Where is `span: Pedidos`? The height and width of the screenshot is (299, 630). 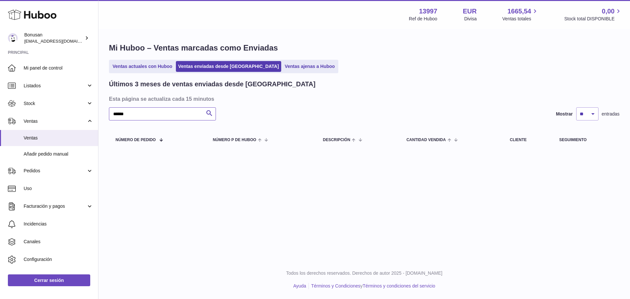 span: Pedidos is located at coordinates (55, 171).